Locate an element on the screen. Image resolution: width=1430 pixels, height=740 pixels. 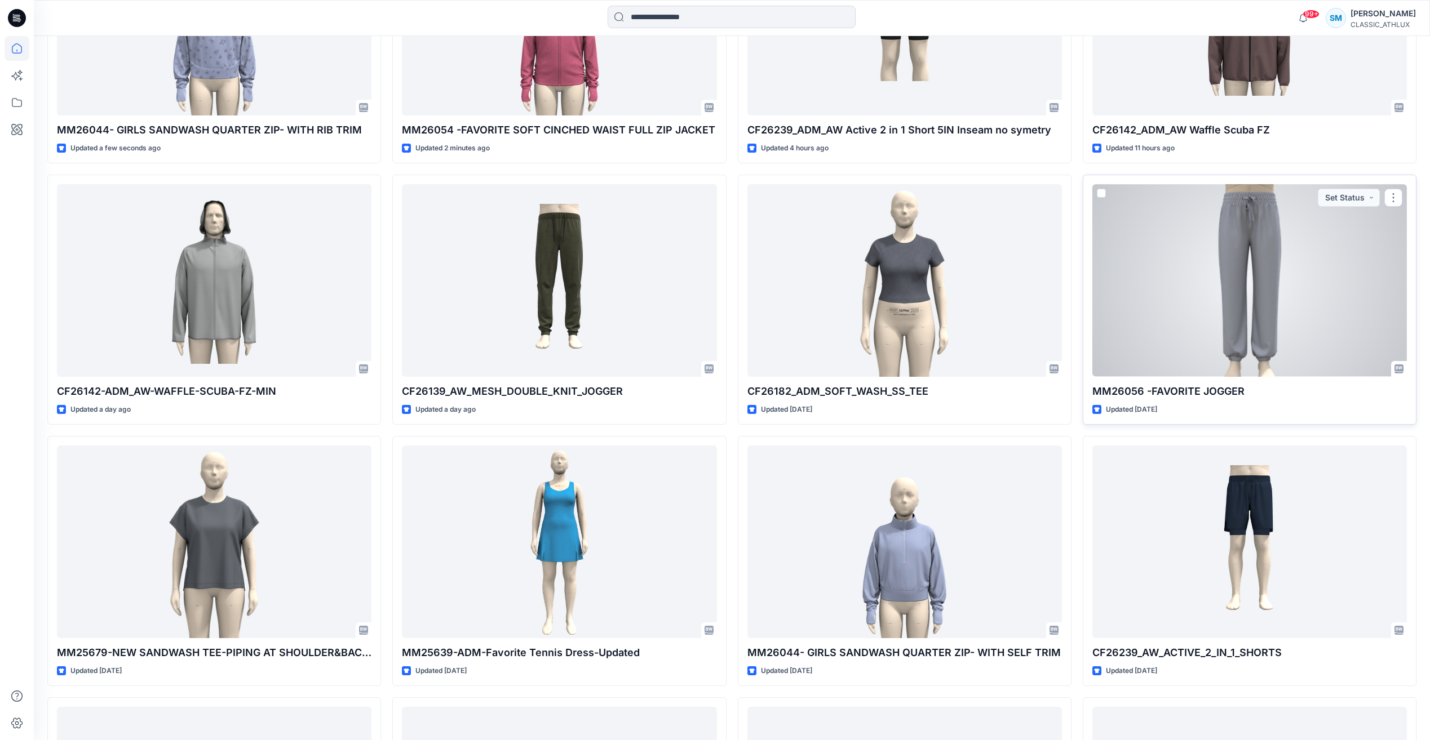
p: CF26142_ADM_AW Waffle Scuba FZ is located at coordinates (1249, 130).